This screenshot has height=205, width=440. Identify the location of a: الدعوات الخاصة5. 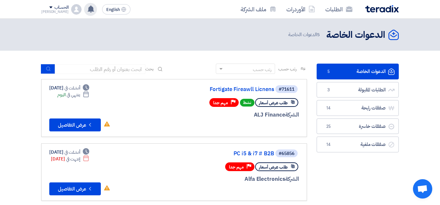
(358, 71).